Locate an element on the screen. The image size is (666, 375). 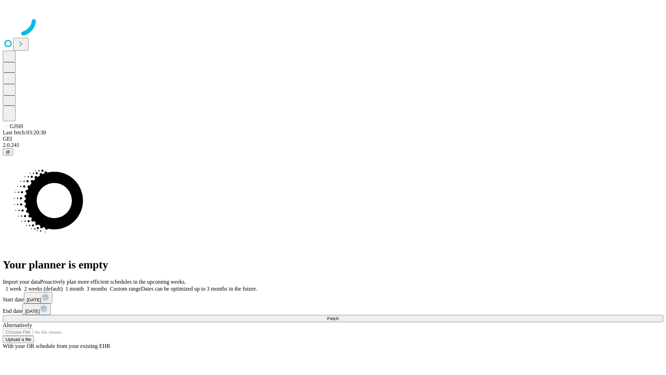
button: Fetch is located at coordinates (333, 318).